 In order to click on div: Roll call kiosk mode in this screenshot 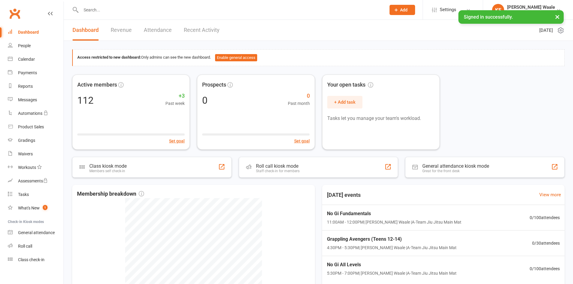, I will do `click(278, 166)`.